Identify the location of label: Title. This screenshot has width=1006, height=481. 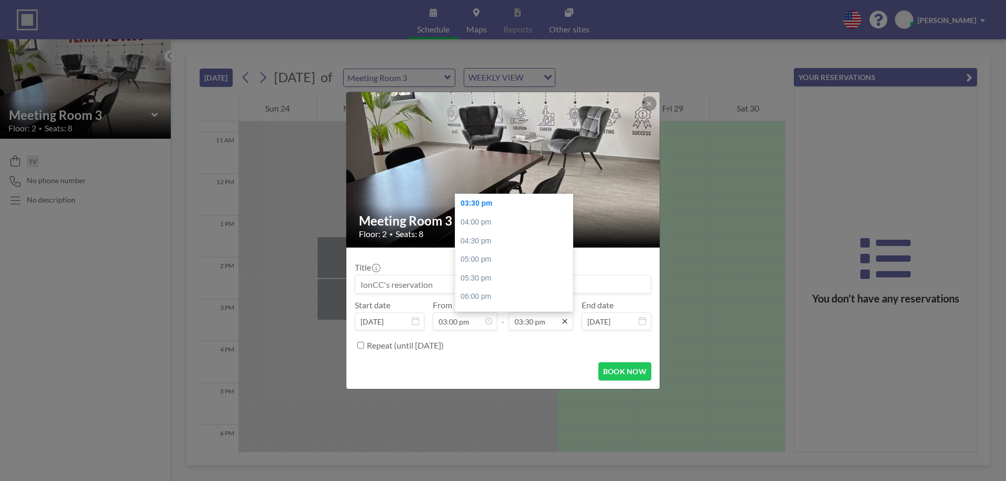
(367, 268).